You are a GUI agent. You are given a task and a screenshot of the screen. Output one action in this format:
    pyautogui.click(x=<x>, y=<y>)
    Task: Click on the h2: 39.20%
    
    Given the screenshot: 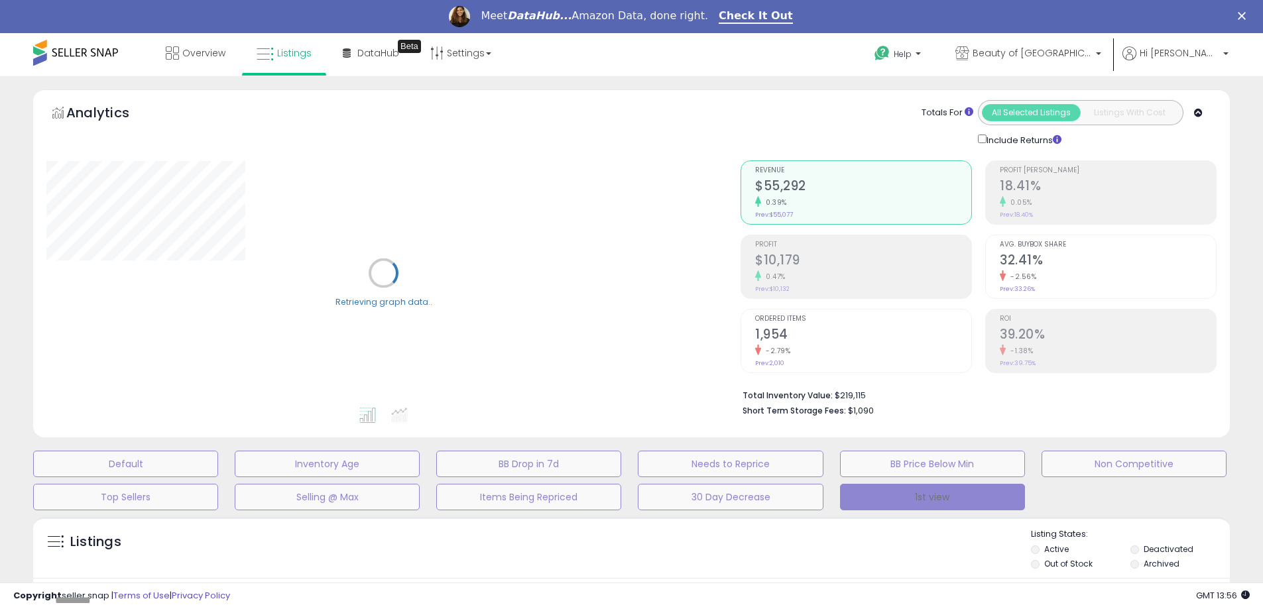 What is the action you would take?
    pyautogui.click(x=1108, y=335)
    